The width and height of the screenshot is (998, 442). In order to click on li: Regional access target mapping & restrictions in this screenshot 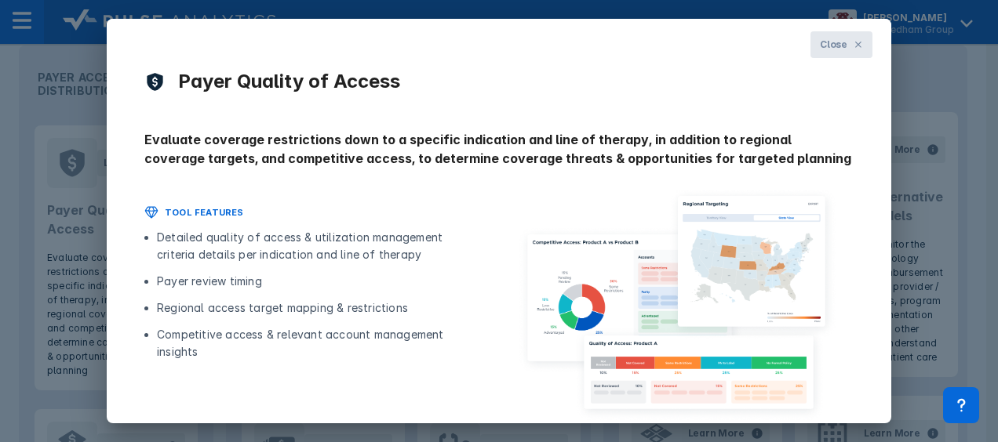, I will do `click(318, 308)`.